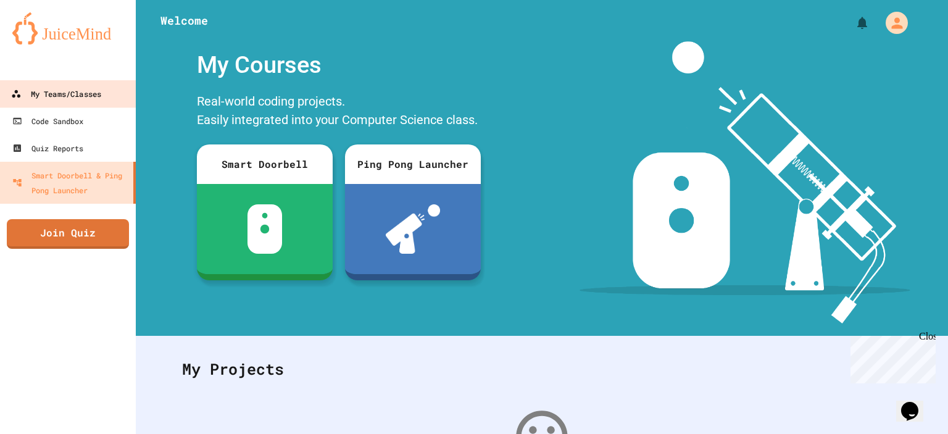  What do you see at coordinates (45, 41) in the screenshot?
I see `div: Chat with us now!Close` at bounding box center [45, 41].